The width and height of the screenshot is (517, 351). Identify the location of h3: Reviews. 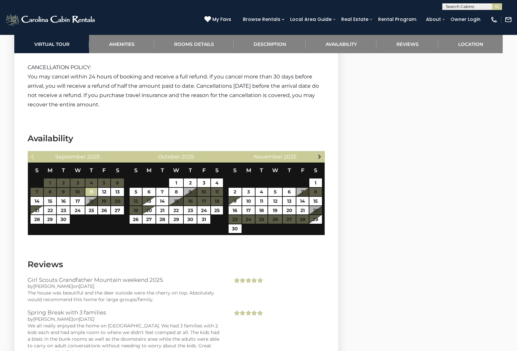
(176, 264).